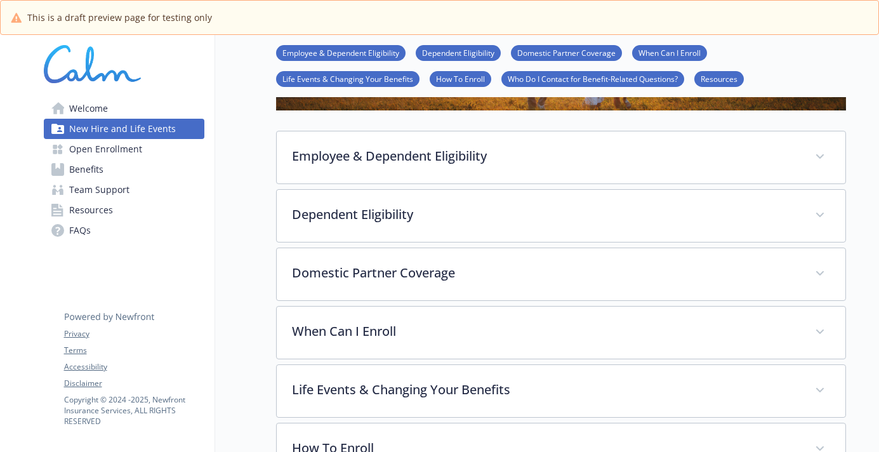  What do you see at coordinates (134, 334) in the screenshot?
I see `a: Privacy` at bounding box center [134, 334].